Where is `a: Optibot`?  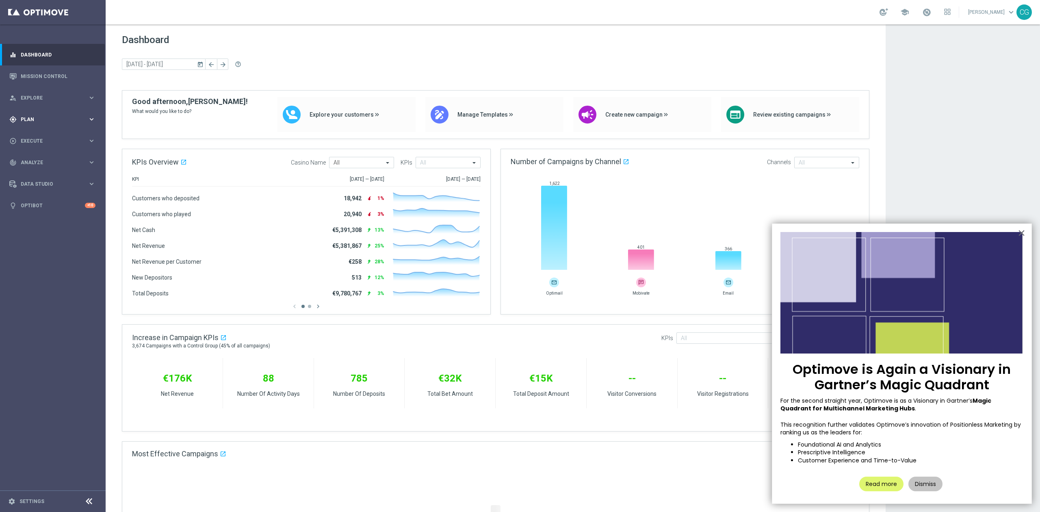
a: Optibot is located at coordinates (53, 205).